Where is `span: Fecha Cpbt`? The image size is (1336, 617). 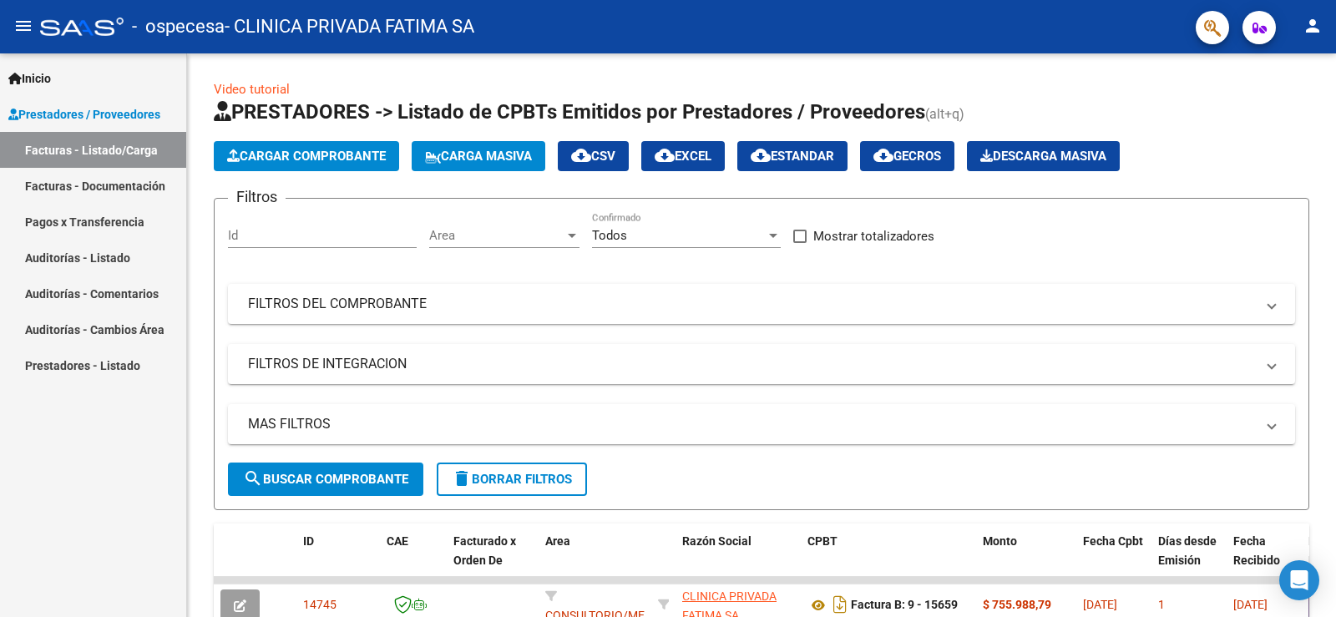 span: Fecha Cpbt is located at coordinates (1113, 541).